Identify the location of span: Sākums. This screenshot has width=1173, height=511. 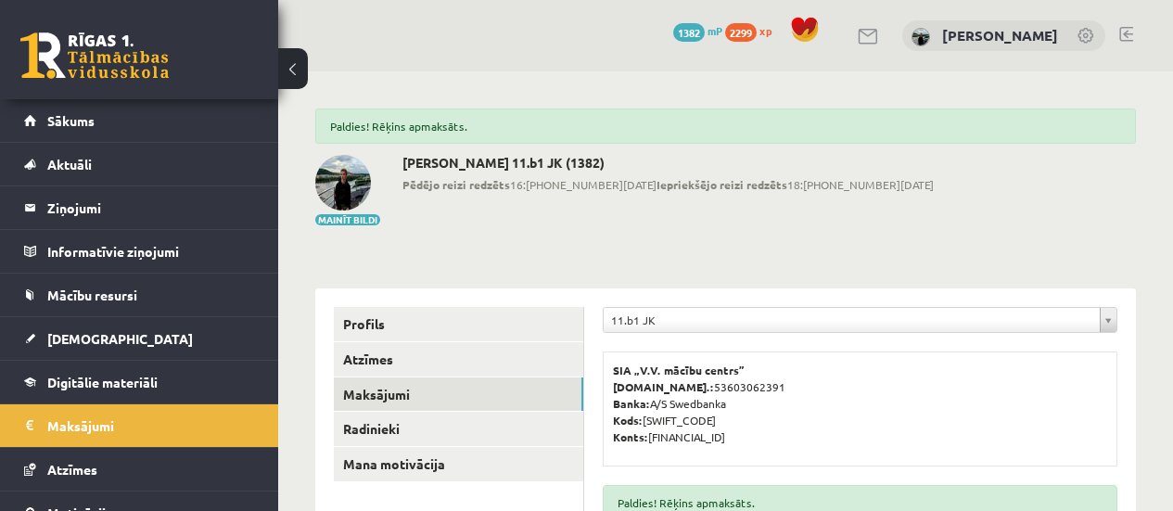
(70, 121).